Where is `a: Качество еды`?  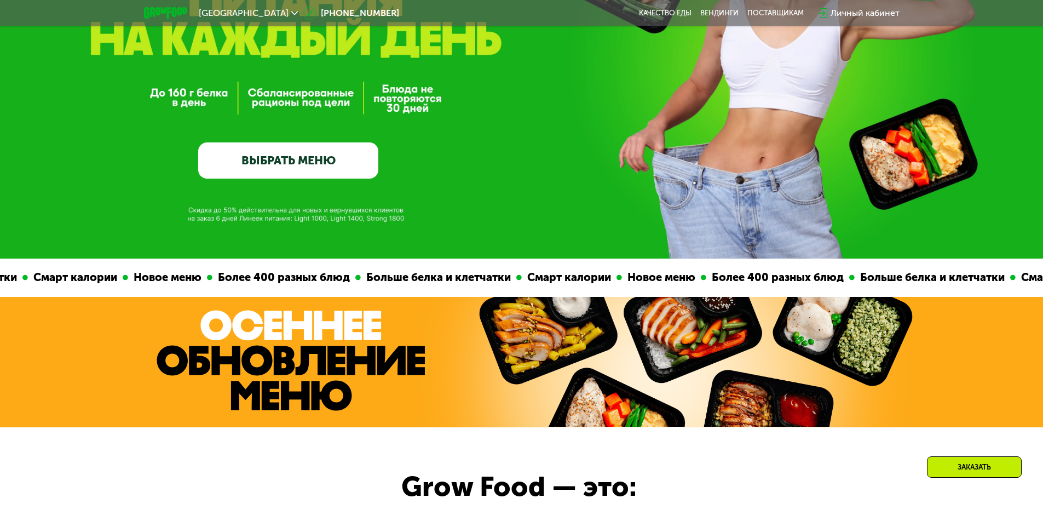
a: Качество еды is located at coordinates (665, 13).